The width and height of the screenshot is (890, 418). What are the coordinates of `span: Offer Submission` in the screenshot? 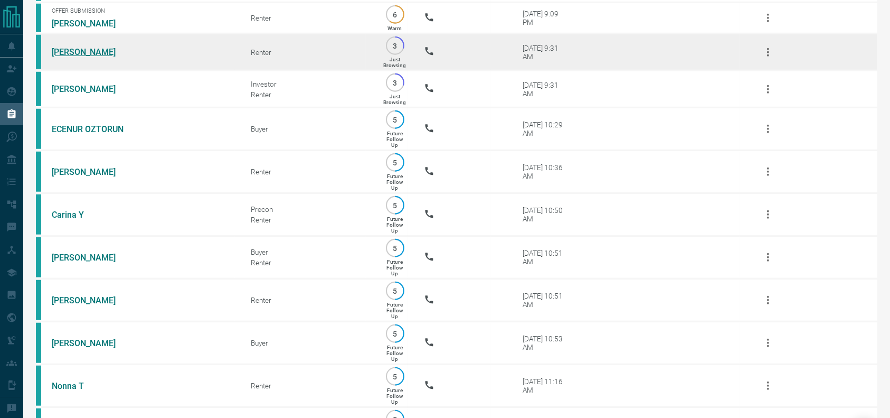 It's located at (143, 11).